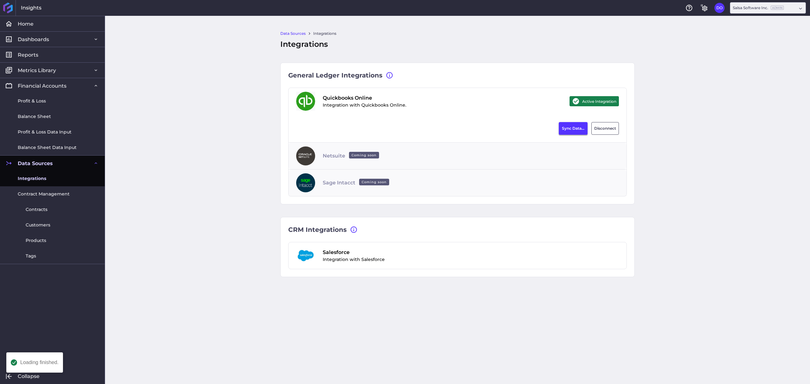 This screenshot has width=810, height=384. I want to click on span: Contract Management, so click(44, 194).